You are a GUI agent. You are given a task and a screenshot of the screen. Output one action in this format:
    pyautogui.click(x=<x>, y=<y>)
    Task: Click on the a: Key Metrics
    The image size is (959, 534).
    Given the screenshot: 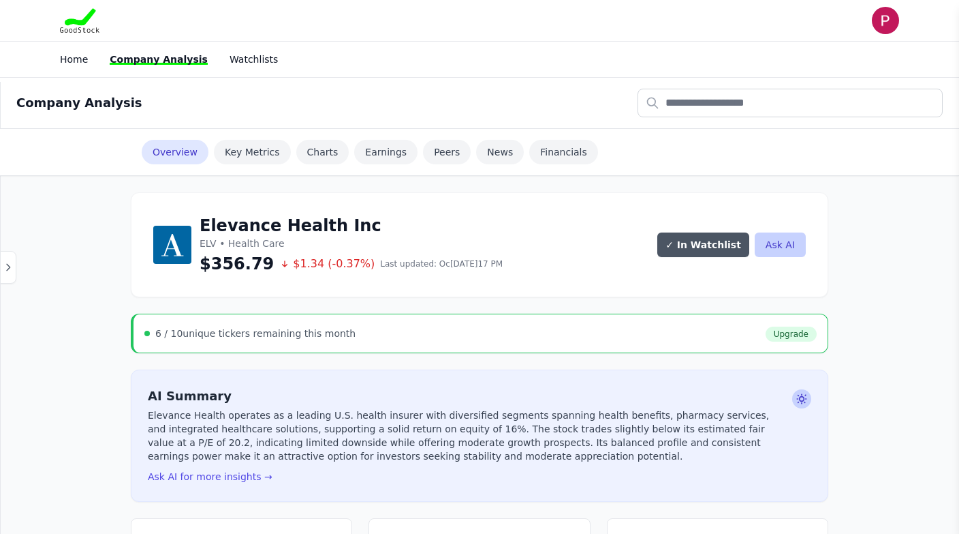 What is the action you would take?
    pyautogui.click(x=252, y=152)
    